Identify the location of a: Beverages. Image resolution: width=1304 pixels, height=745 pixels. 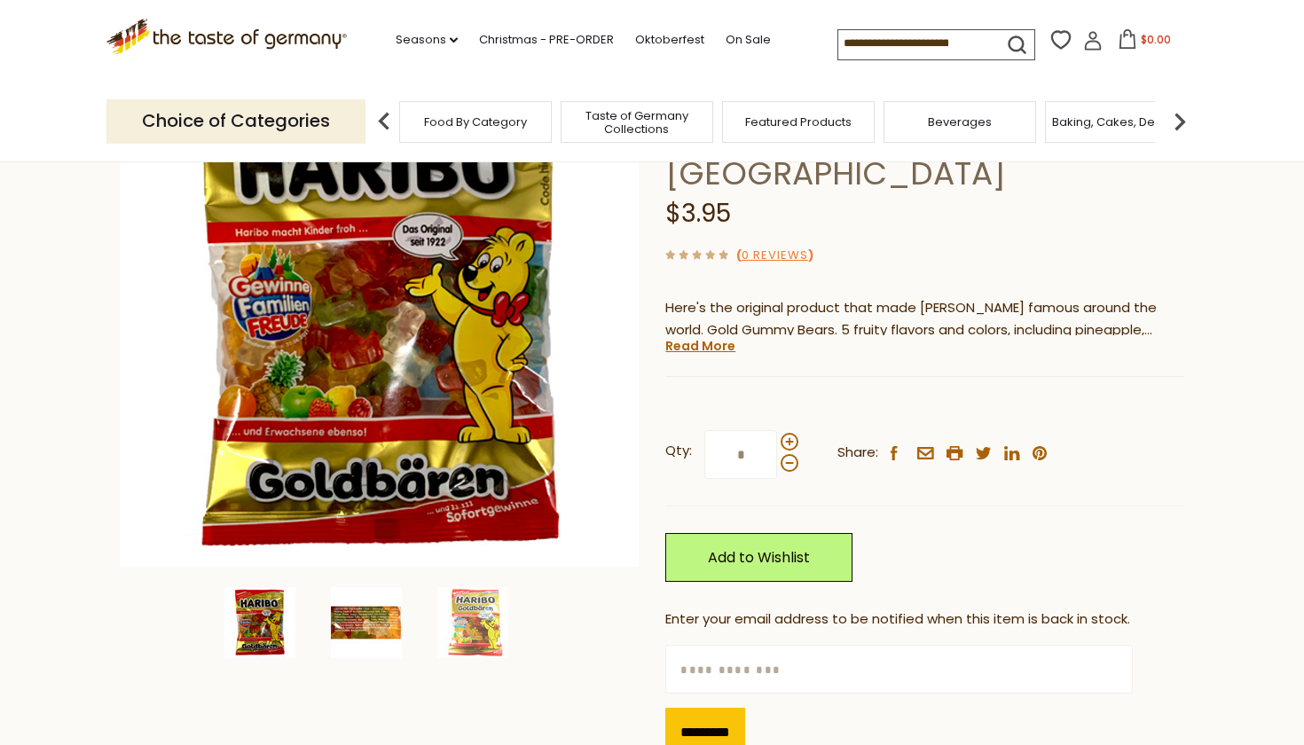
(960, 121).